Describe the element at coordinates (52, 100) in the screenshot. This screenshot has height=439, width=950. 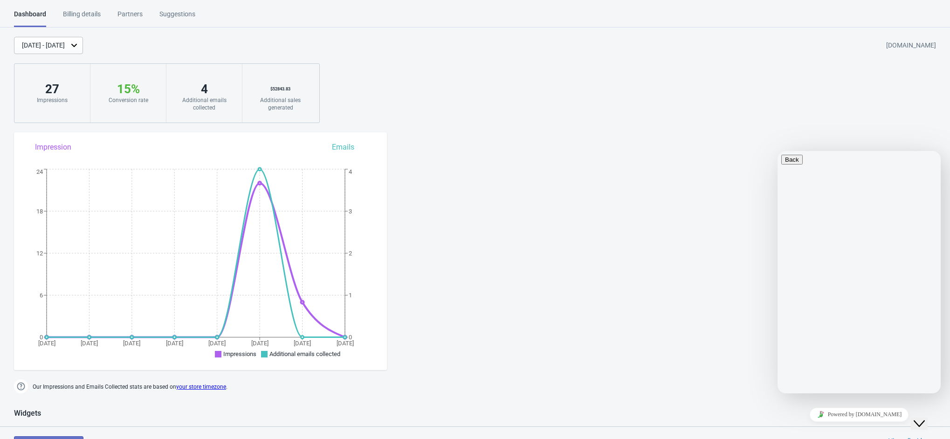
I see `div: Impressions` at that location.